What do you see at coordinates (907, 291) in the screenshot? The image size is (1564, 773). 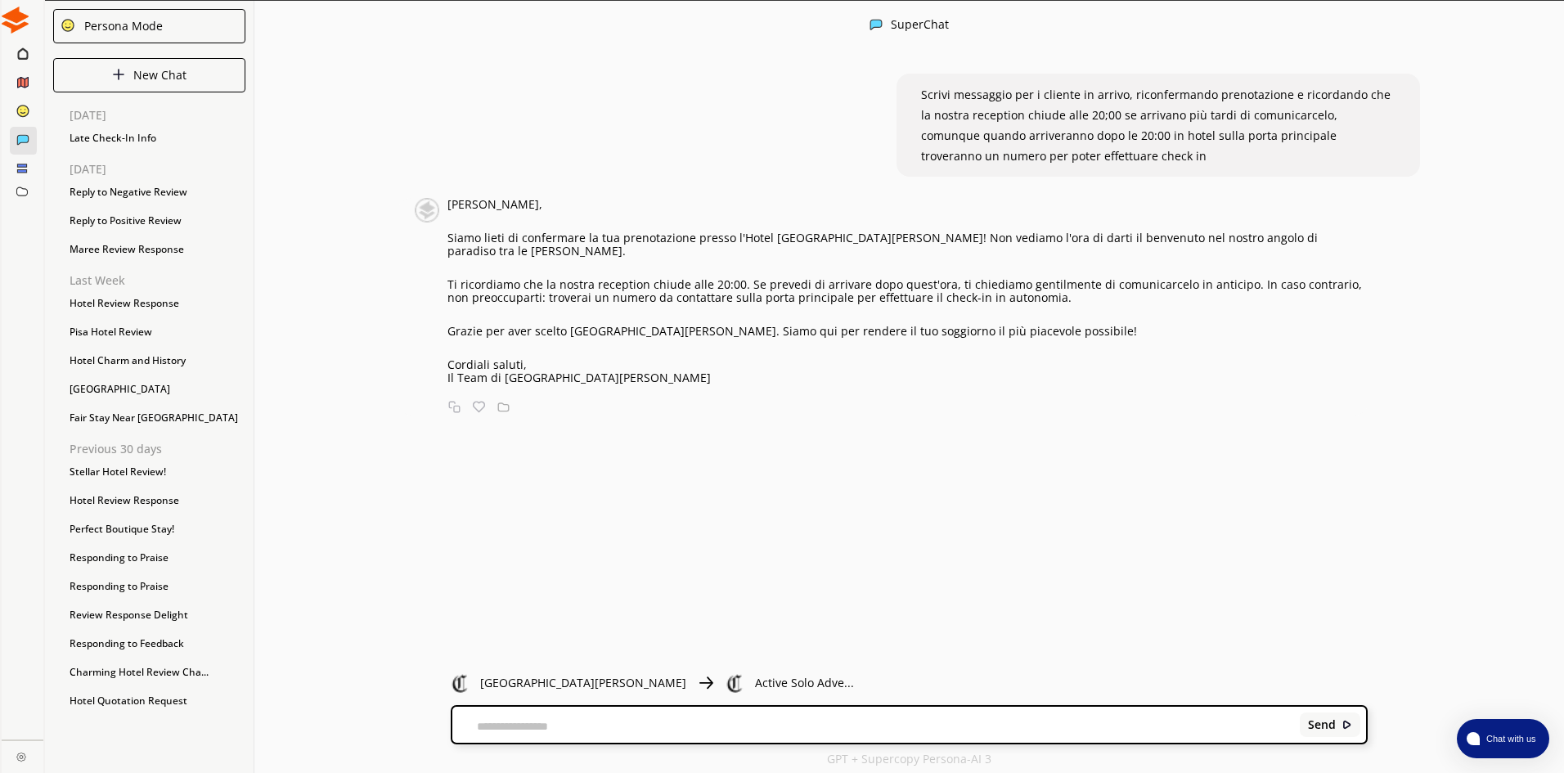 I see `p: Ti ricordiamo che la nostra reception chiude alle 20:00. Se prevedi di arrivare dopo quest'ora, t...` at bounding box center [907, 291].